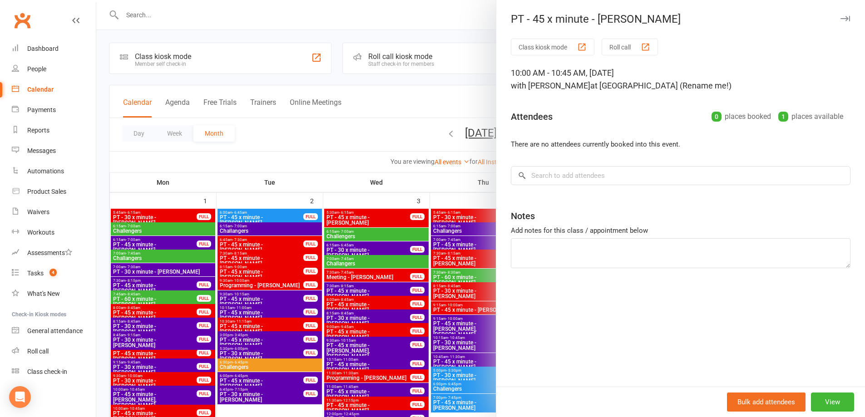  I want to click on a: Workouts, so click(54, 232).